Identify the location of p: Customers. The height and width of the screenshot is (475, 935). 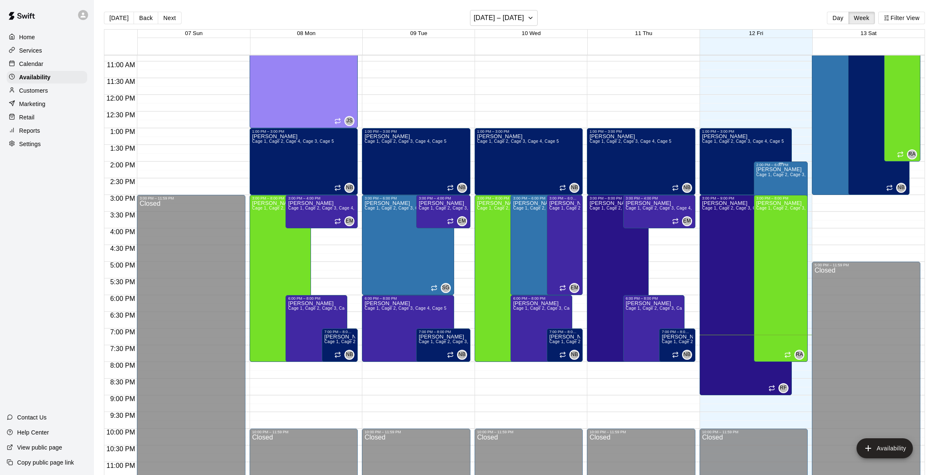
(33, 91).